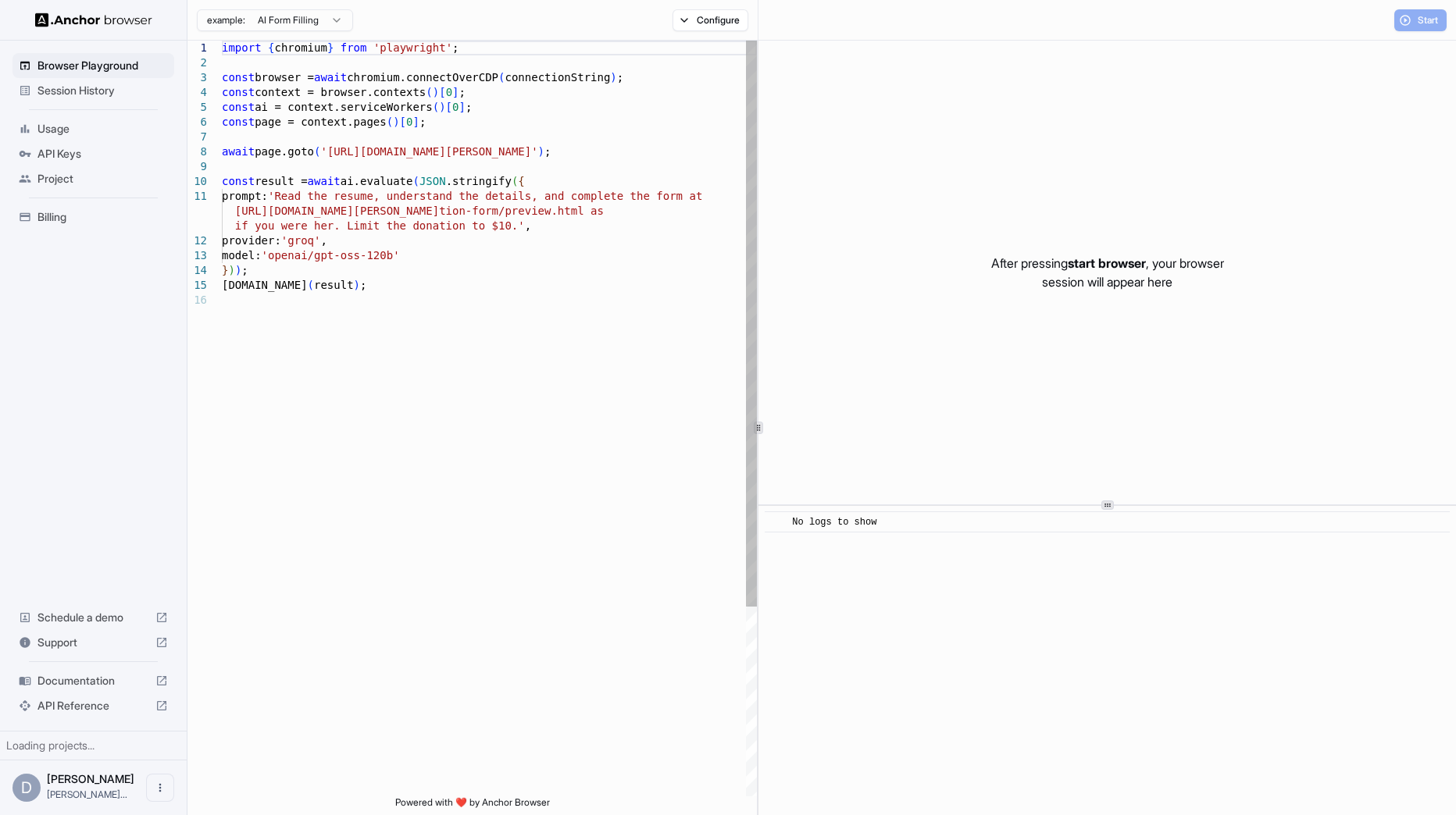 The height and width of the screenshot is (815, 1456). Describe the element at coordinates (102, 90) in the screenshot. I see `span: Session History` at that location.